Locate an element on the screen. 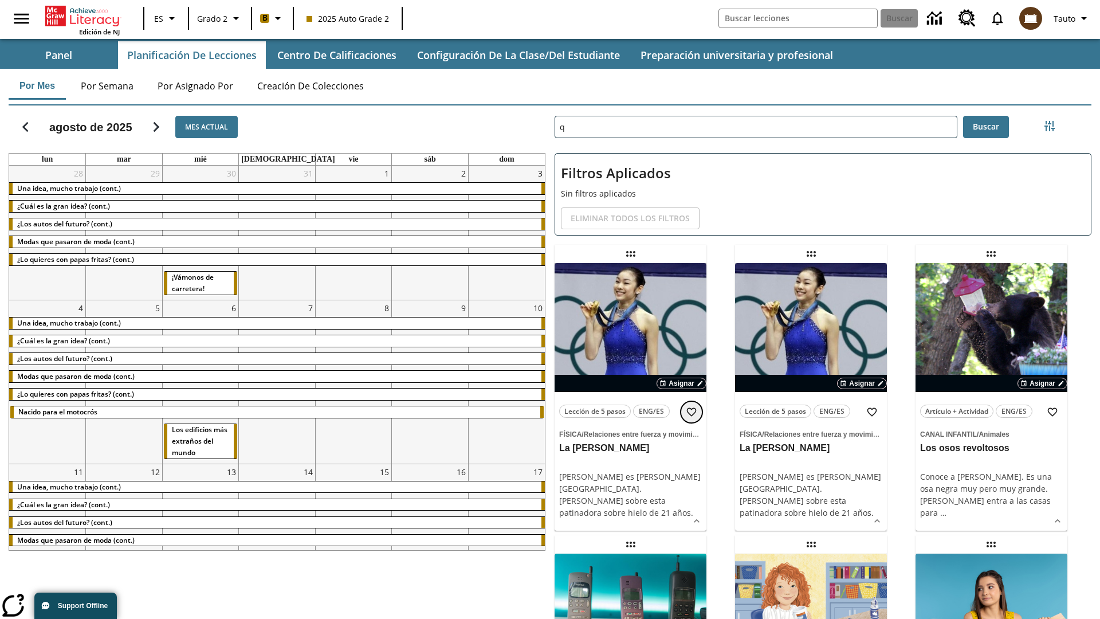  div: Portada is located at coordinates (82, 19).